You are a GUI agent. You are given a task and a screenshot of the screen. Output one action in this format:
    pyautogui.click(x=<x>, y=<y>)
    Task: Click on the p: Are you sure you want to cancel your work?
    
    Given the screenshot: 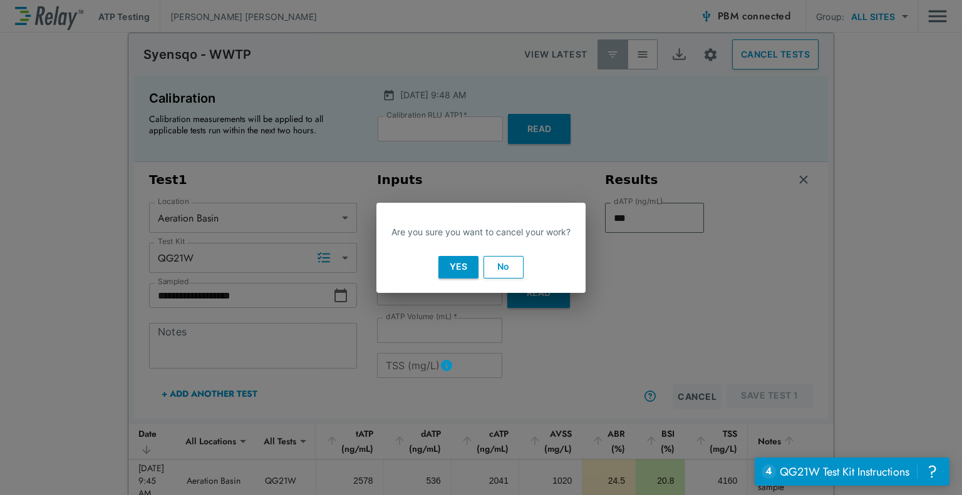 What is the action you would take?
    pyautogui.click(x=481, y=232)
    